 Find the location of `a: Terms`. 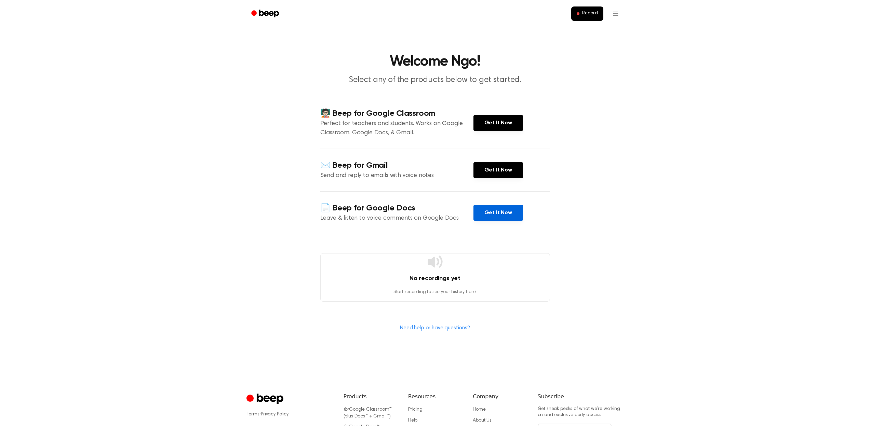

a: Terms is located at coordinates (253, 415).